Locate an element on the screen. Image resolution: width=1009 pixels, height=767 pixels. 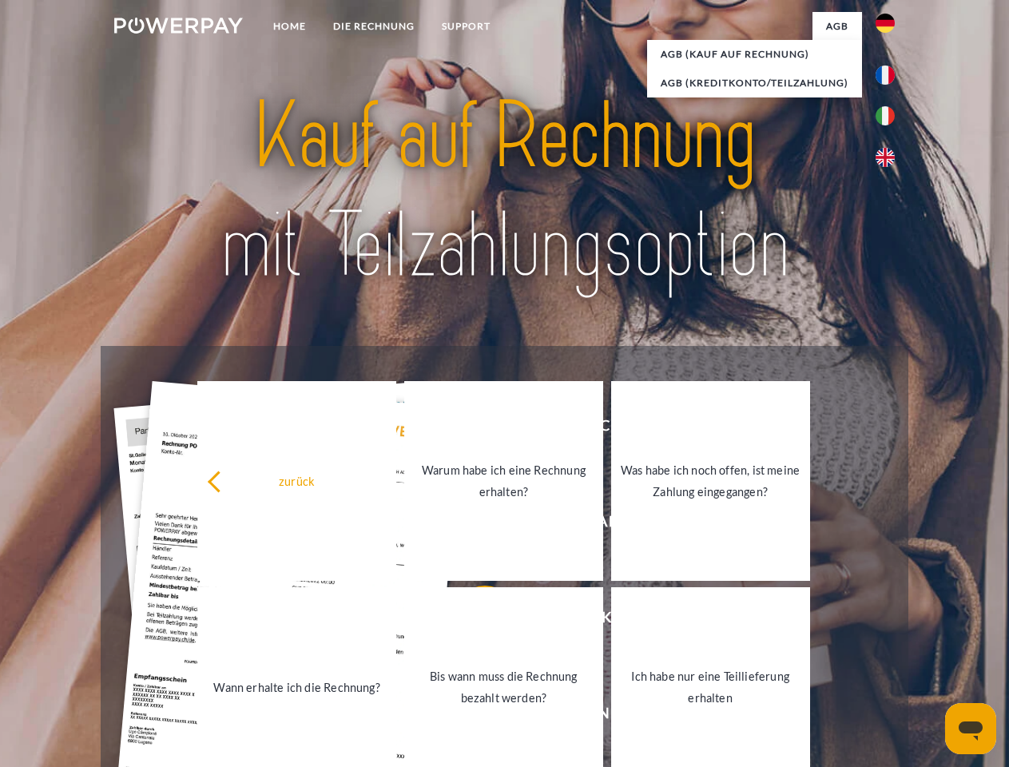
a: agb is located at coordinates (837, 26).